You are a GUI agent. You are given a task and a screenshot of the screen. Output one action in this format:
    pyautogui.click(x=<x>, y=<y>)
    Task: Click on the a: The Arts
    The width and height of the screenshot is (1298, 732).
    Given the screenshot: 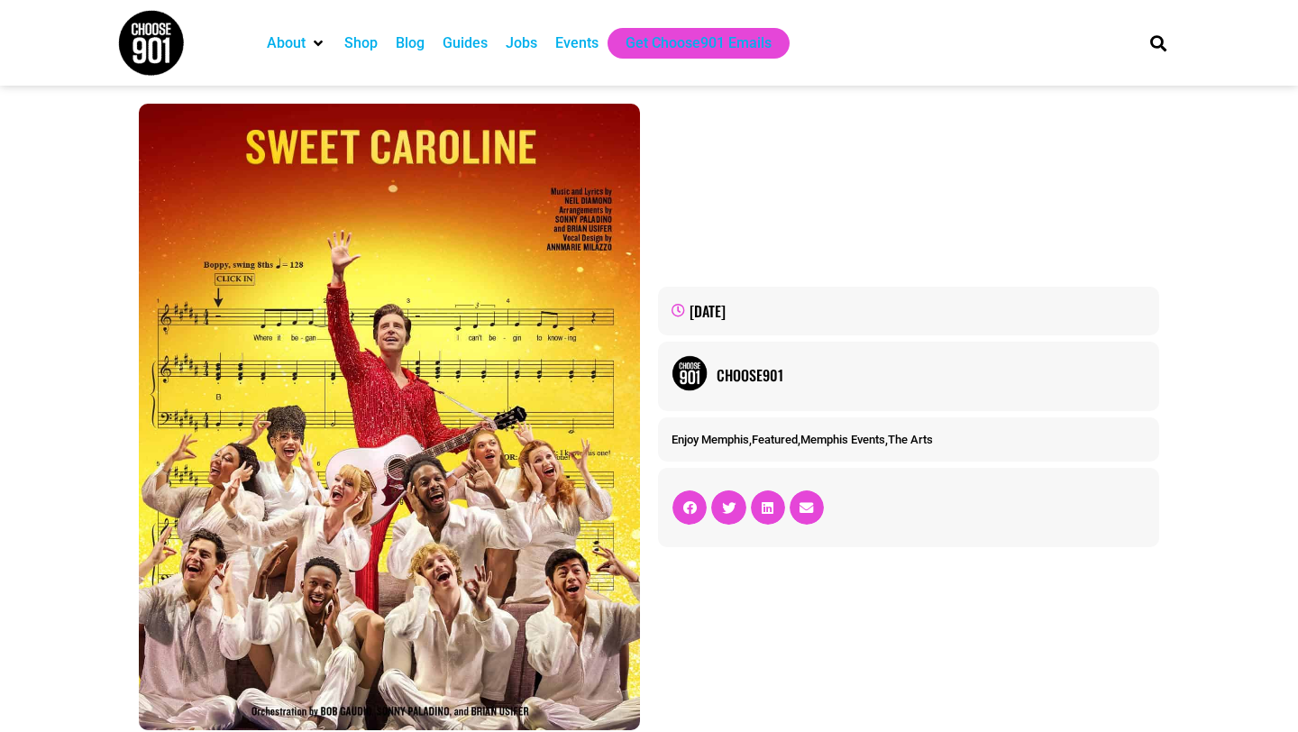 What is the action you would take?
    pyautogui.click(x=910, y=439)
    